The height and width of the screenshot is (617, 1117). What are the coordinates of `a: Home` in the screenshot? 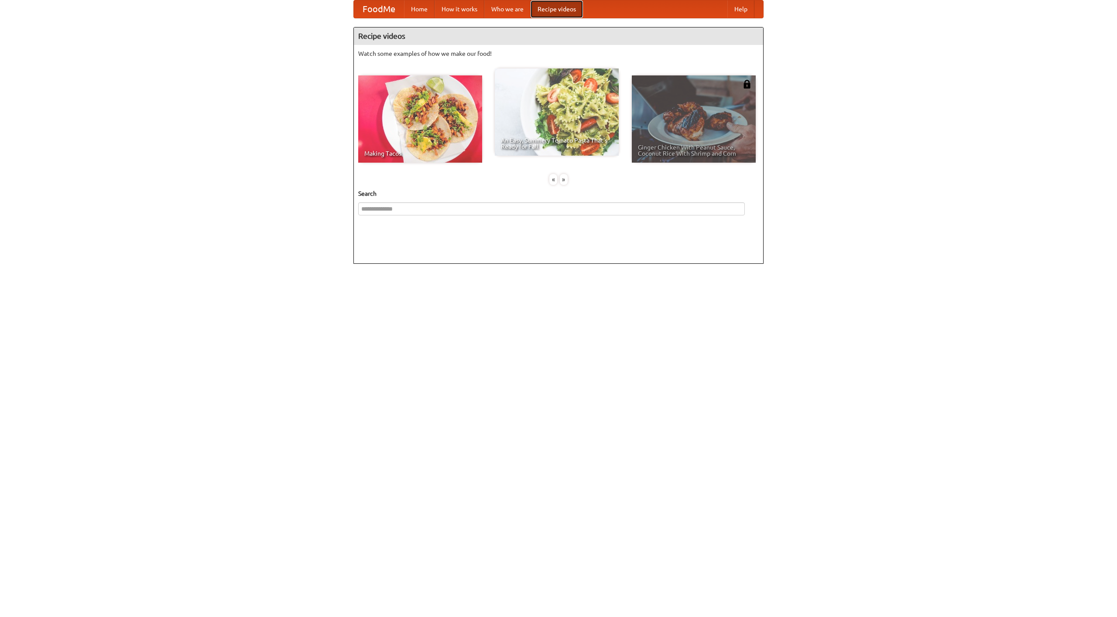 It's located at (419, 9).